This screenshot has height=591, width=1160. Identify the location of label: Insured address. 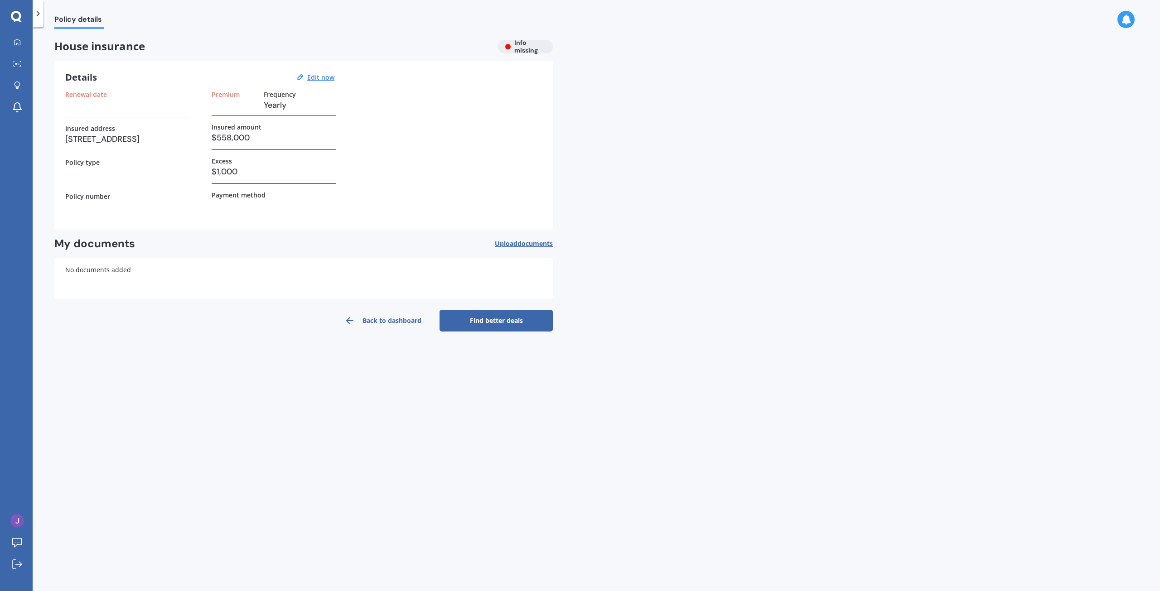
(90, 128).